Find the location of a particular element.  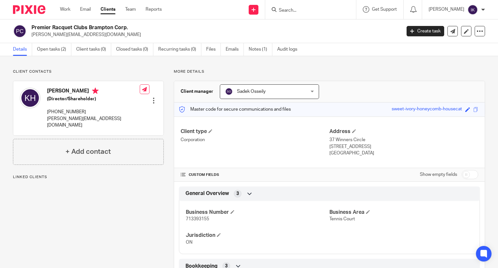

h2: Premier Racquet Clubs Brampton Corp. is located at coordinates (178, 28).